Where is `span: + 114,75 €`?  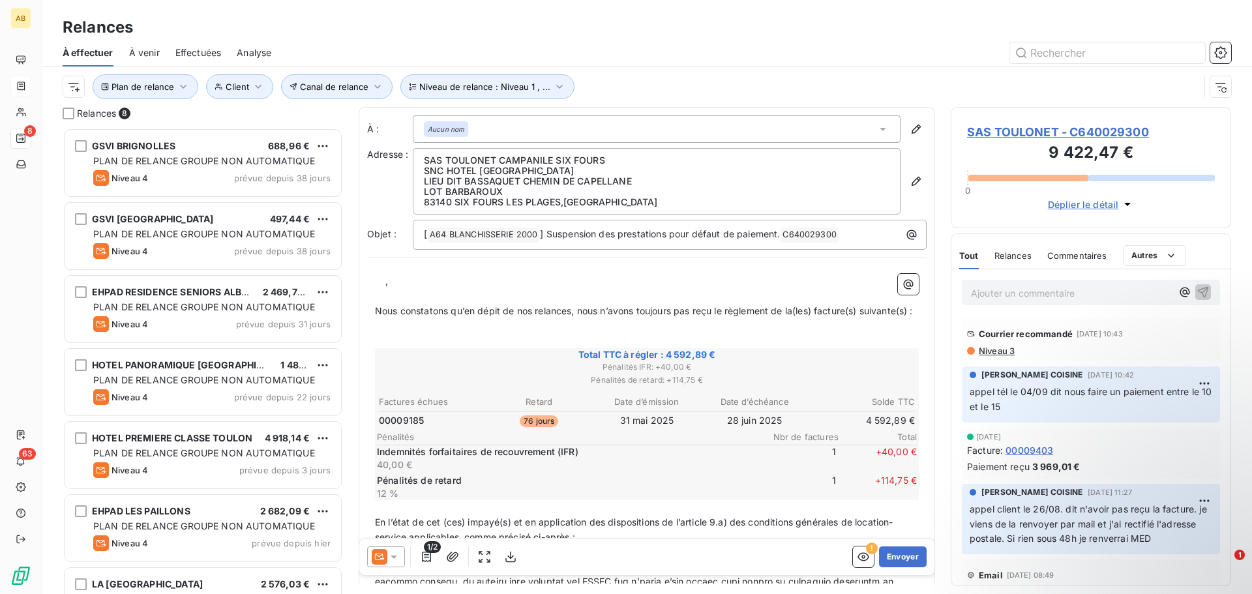
span: + 114,75 € is located at coordinates (877, 487).